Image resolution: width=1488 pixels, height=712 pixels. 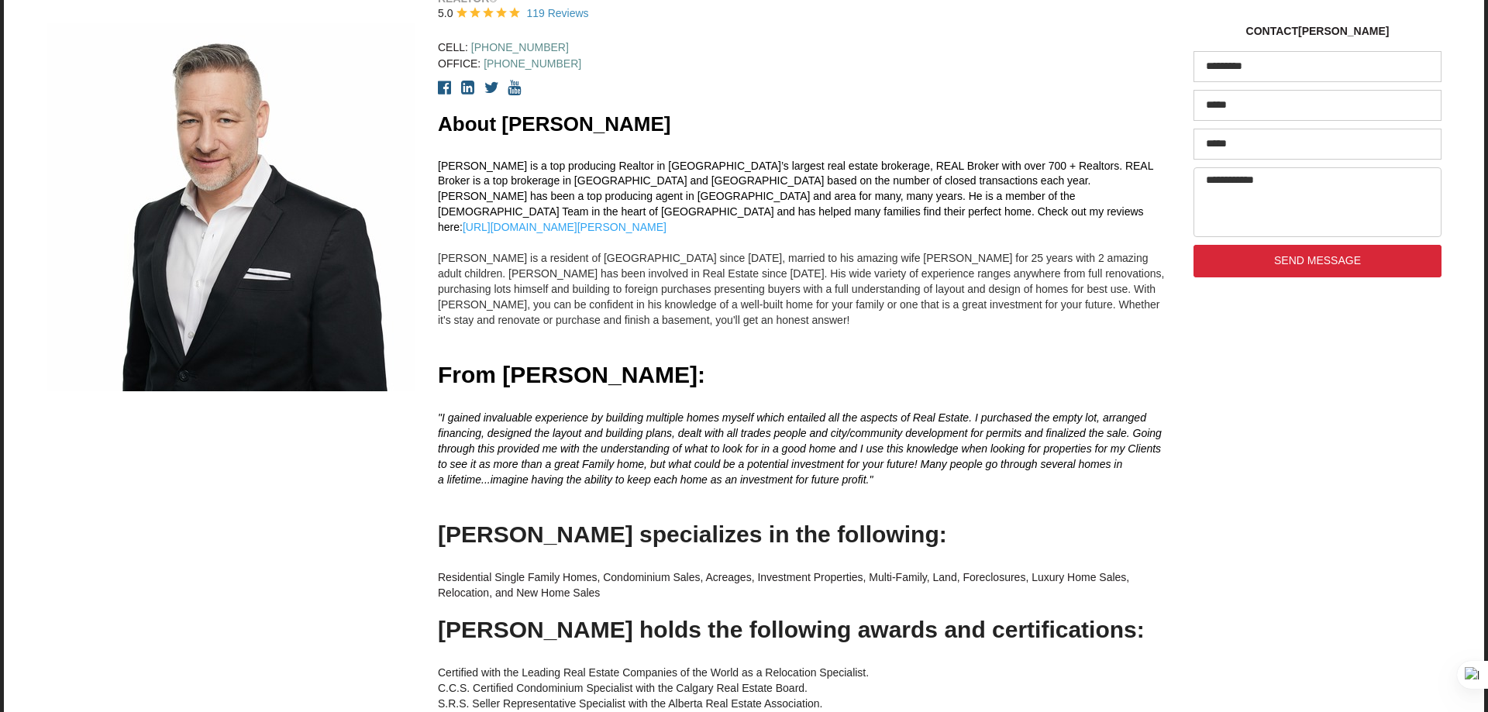 I want to click on span: Office:, so click(x=459, y=64).